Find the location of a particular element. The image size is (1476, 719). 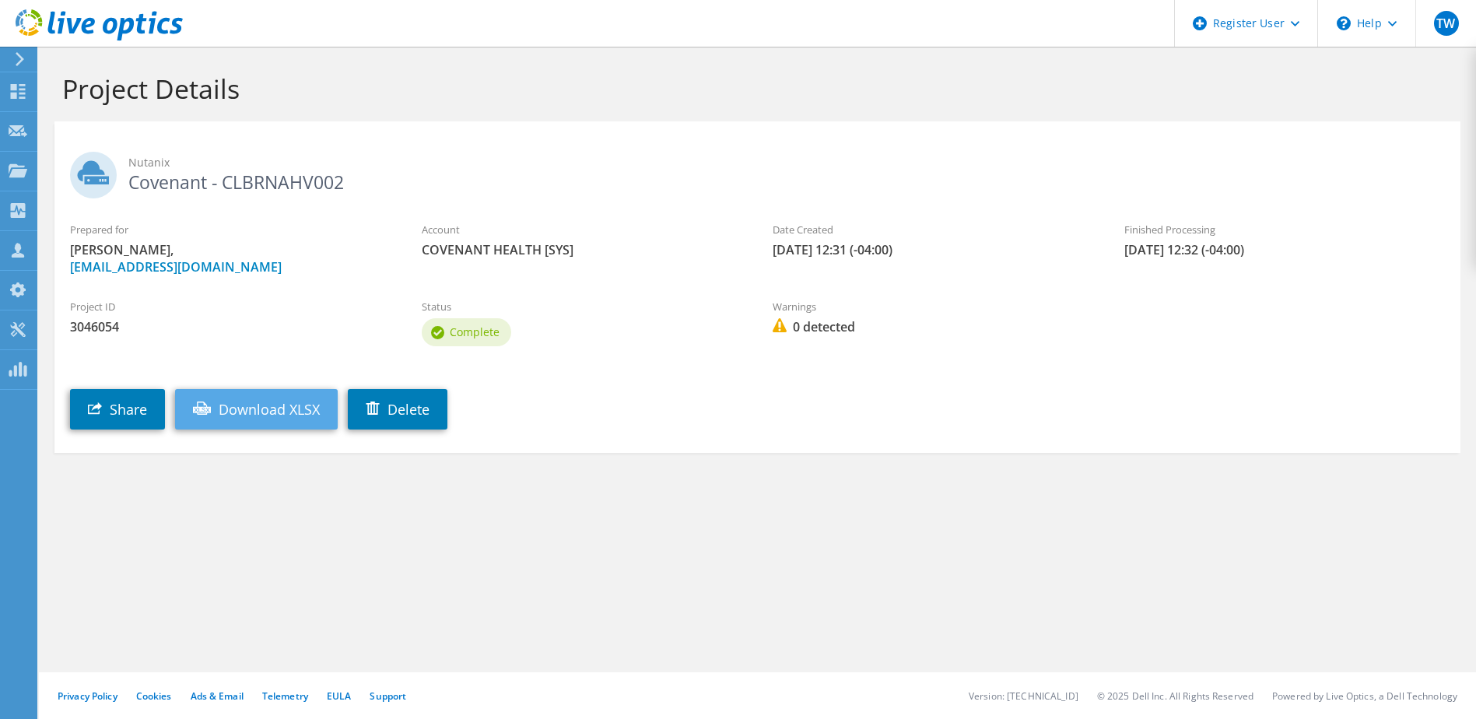

label: Warnings is located at coordinates (933, 307).